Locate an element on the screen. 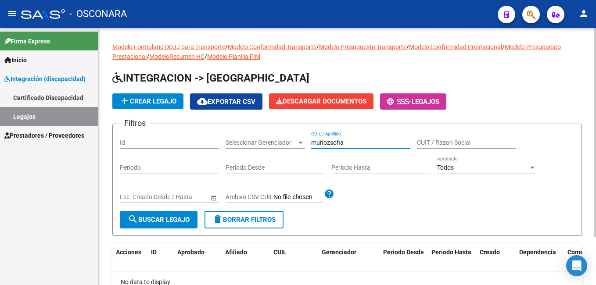 This screenshot has width=596, height=285. span: Seleccionar Gerenciador is located at coordinates (261, 143).